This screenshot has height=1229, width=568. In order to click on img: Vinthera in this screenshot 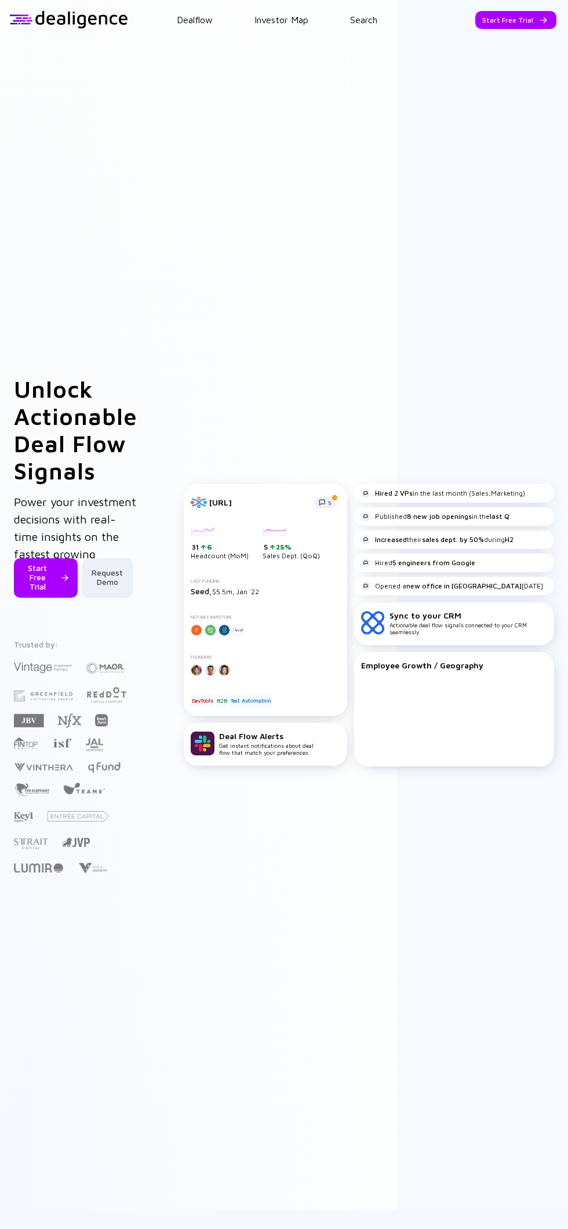, I will do `click(43, 767)`.